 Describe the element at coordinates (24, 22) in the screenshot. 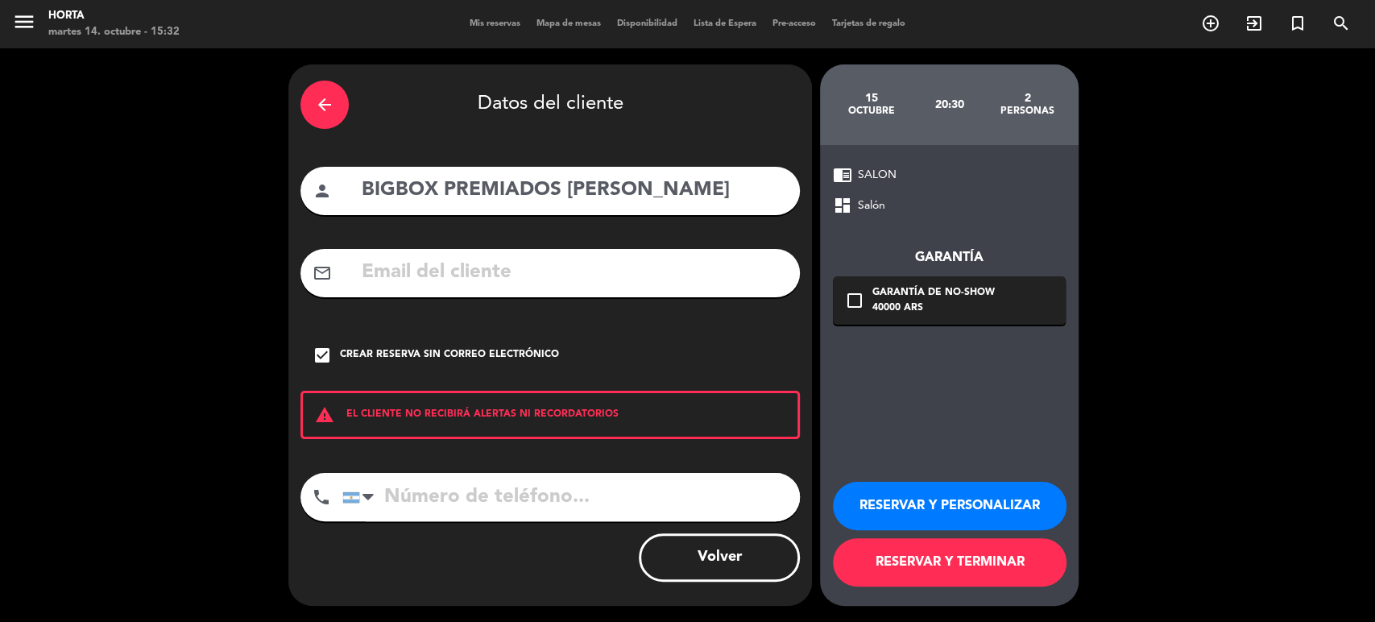

I see `i: menu` at that location.